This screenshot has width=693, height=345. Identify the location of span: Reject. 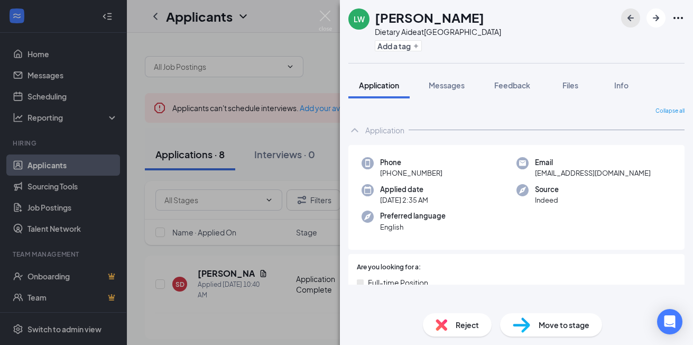
(467, 325).